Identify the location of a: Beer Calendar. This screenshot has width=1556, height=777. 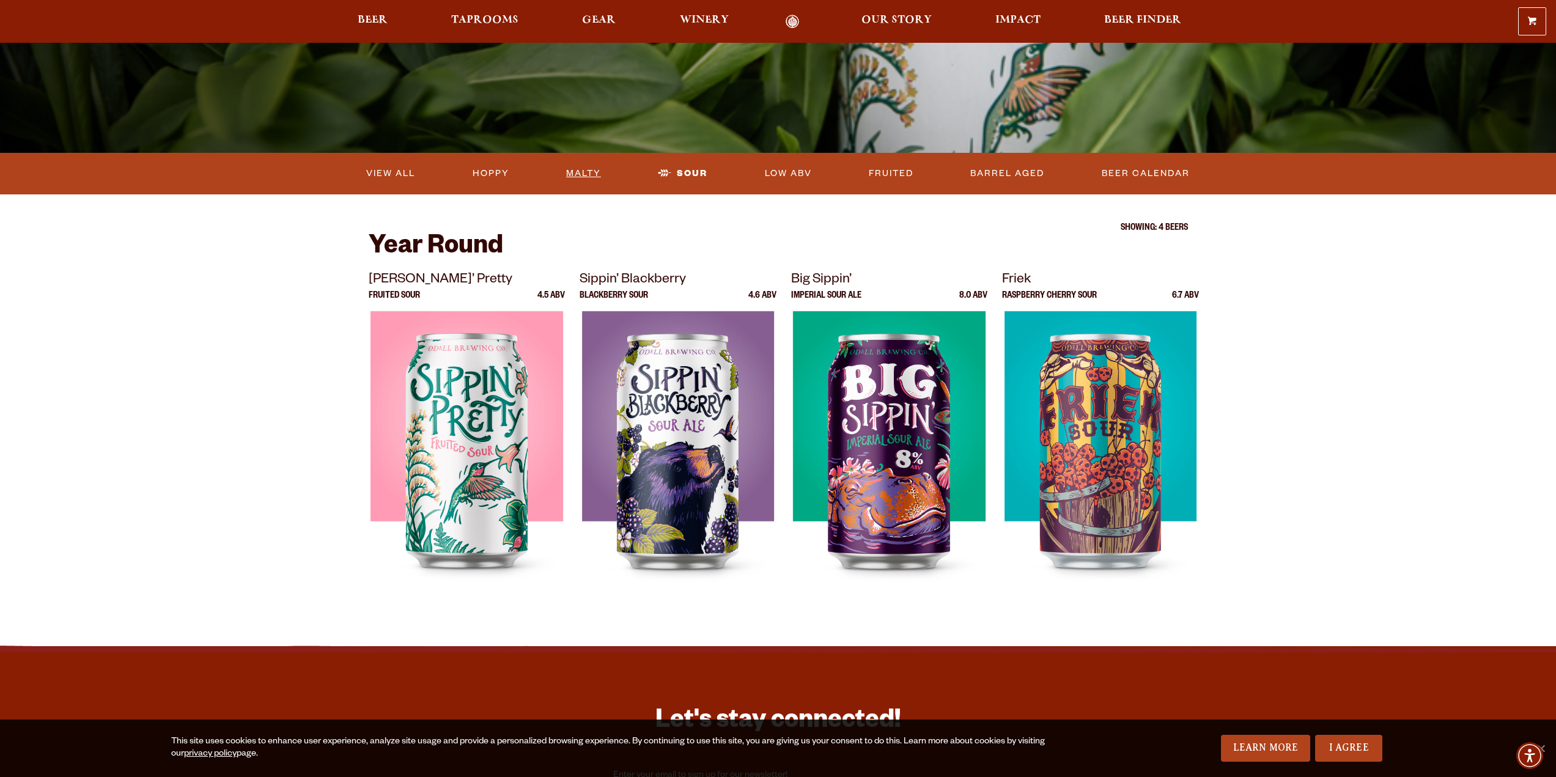
(1146, 174).